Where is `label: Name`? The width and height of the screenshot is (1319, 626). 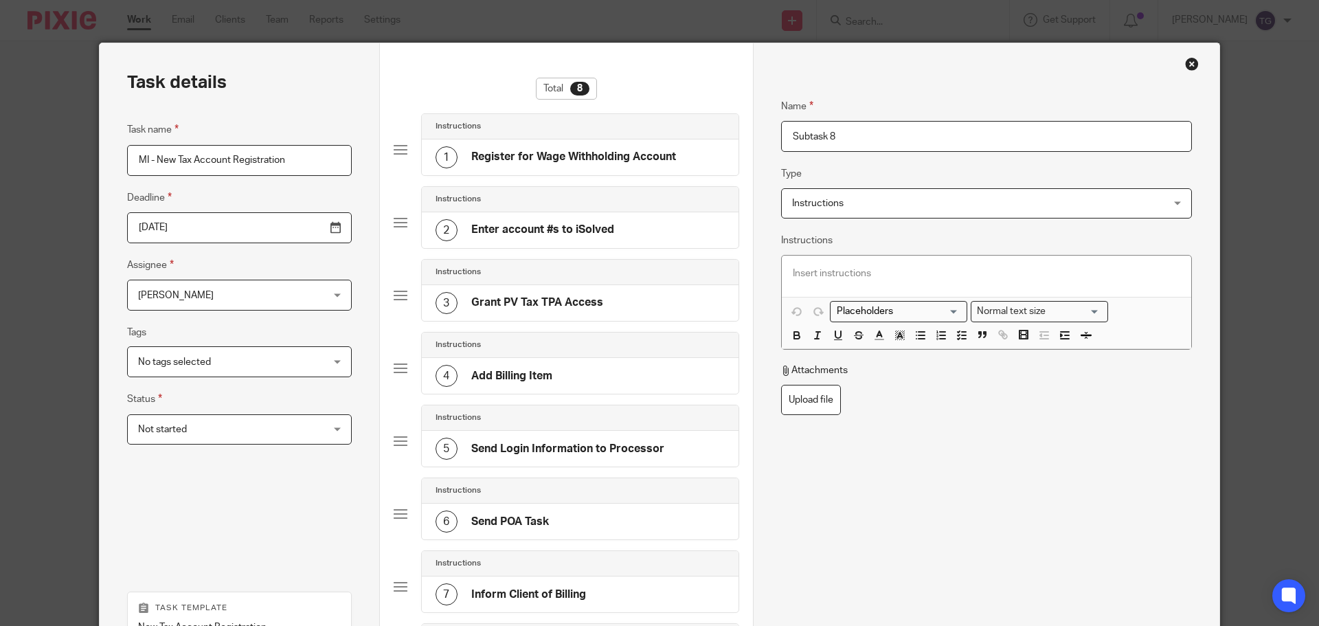 label: Name is located at coordinates (797, 106).